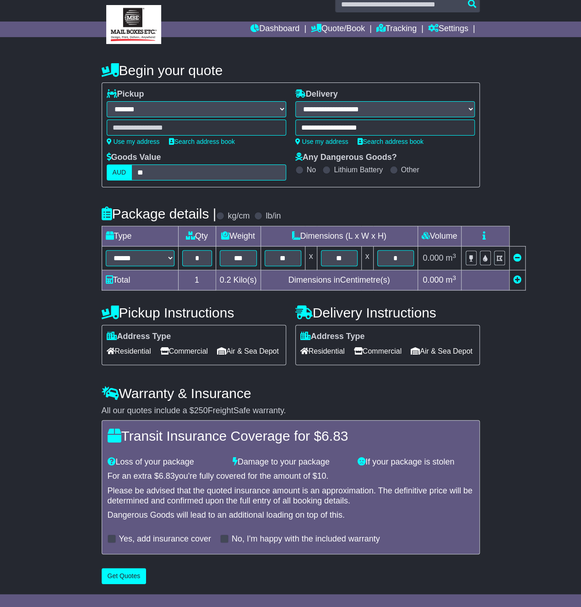 The height and width of the screenshot is (607, 581). What do you see at coordinates (291, 476) in the screenshot?
I see `div: For an extra $ you're fully covered for the amount of $ .` at bounding box center [291, 476].